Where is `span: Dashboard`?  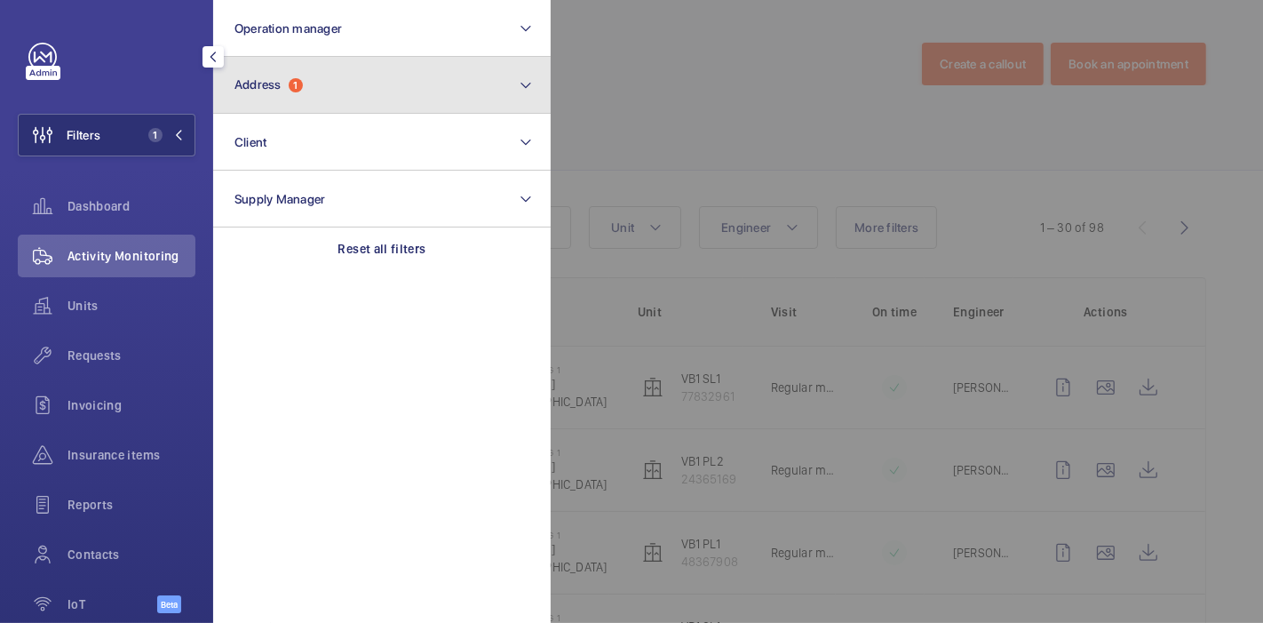 span: Dashboard is located at coordinates (131, 206).